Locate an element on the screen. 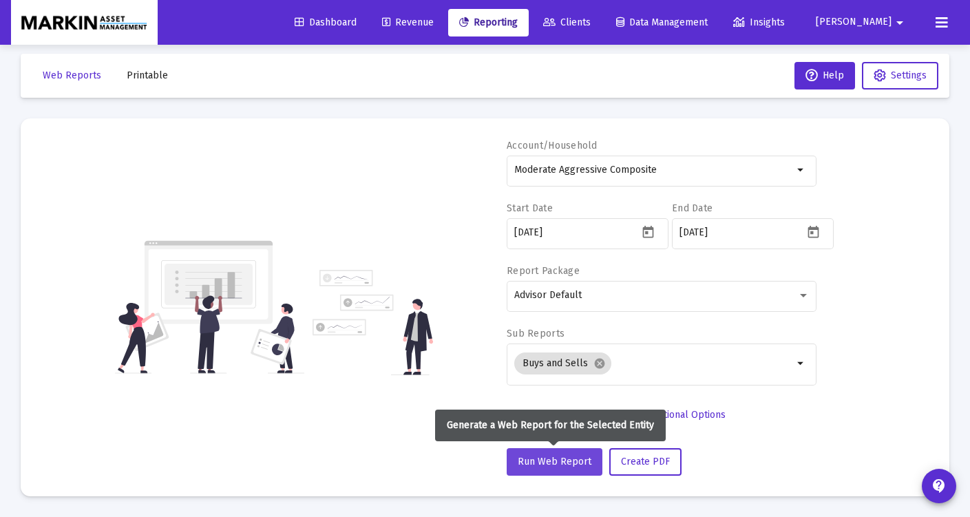 This screenshot has width=970, height=517. span: Run Web Report is located at coordinates (554, 461).